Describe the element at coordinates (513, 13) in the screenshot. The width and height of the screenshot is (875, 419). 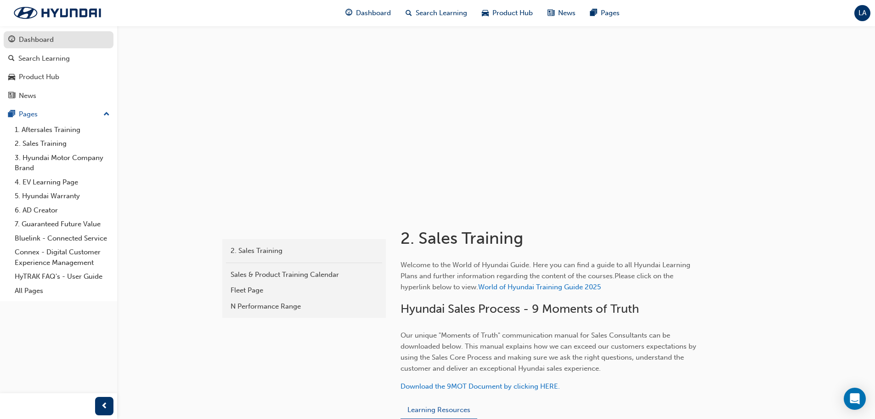
I see `span: Product Hub` at that location.